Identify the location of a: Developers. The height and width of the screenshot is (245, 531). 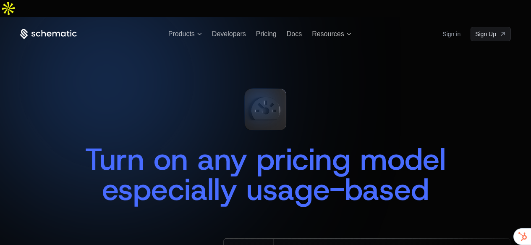
(229, 34).